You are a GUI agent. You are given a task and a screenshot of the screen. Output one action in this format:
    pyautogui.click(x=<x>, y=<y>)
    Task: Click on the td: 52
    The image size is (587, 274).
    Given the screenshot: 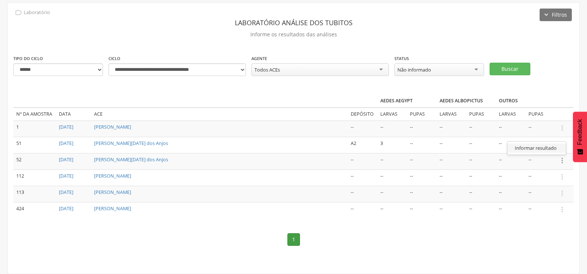 What is the action you would take?
    pyautogui.click(x=34, y=161)
    